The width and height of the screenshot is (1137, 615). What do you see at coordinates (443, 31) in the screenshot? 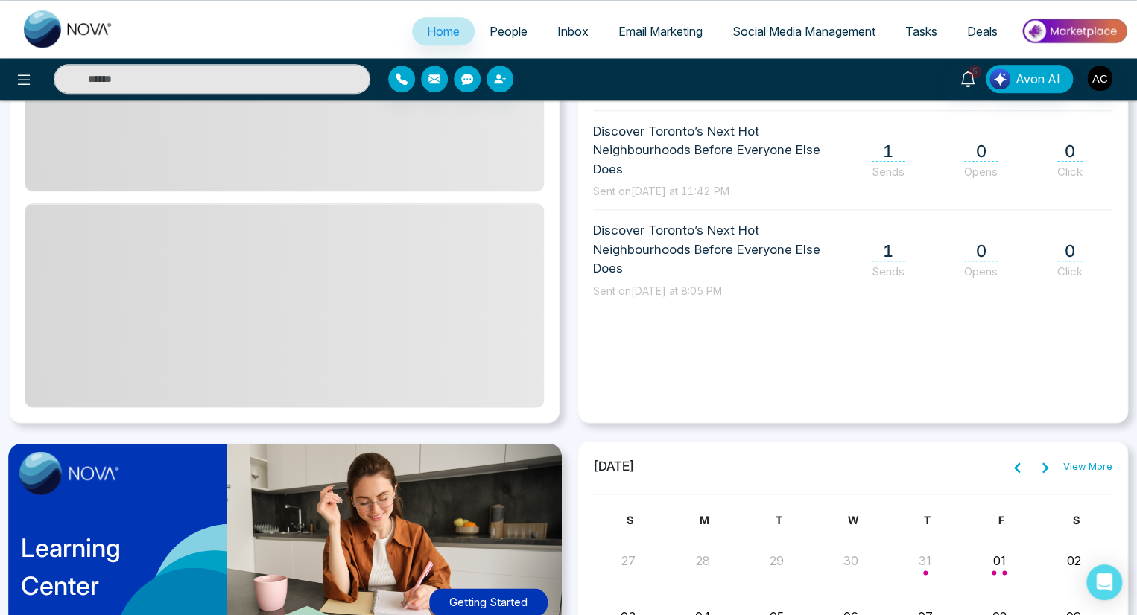
I see `span: Home` at bounding box center [443, 31].